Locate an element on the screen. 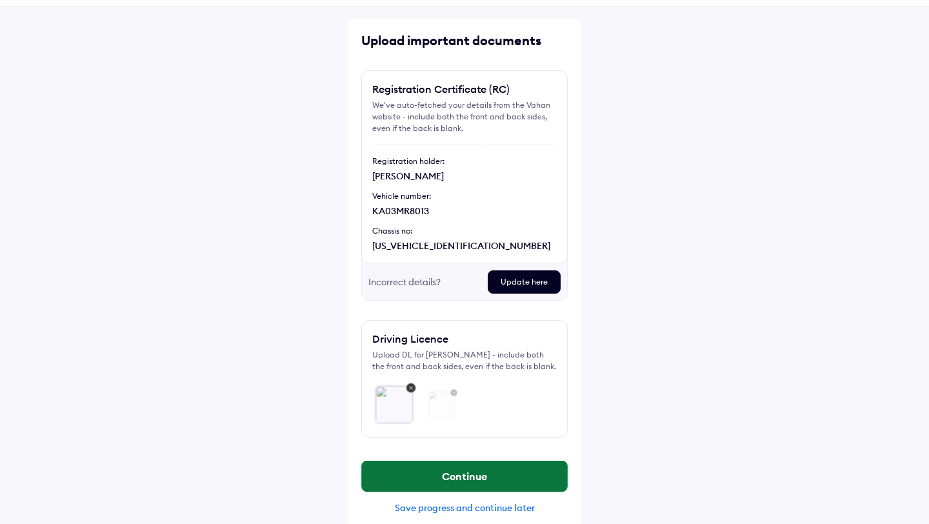 The image size is (929, 524). div: Registration holder: is located at coordinates (465, 161).